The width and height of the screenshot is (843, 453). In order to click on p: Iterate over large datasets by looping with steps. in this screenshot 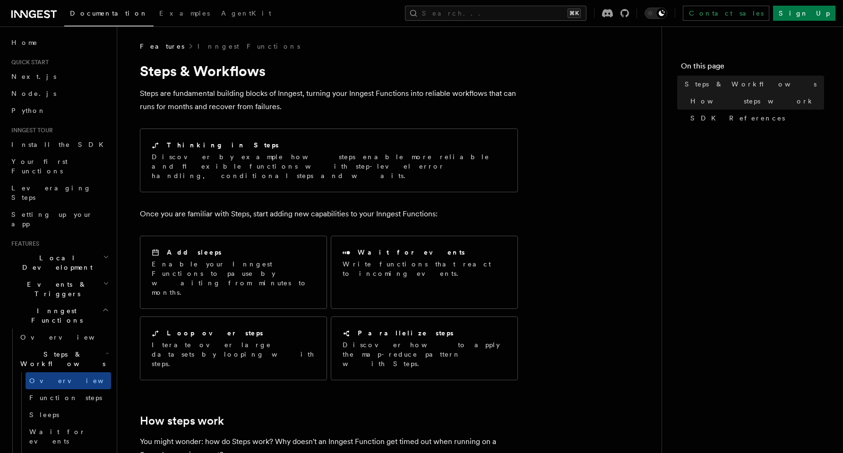, I will do `click(233, 354)`.